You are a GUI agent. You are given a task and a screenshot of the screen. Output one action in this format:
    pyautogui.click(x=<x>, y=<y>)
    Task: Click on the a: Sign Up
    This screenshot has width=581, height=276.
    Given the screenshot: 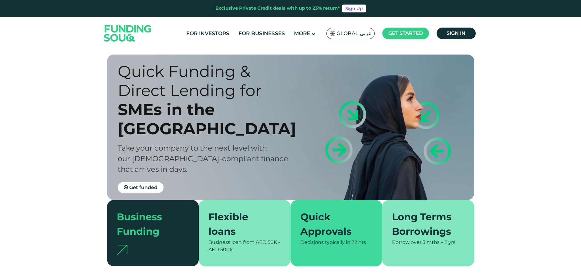 What is the action you would take?
    pyautogui.click(x=354, y=8)
    